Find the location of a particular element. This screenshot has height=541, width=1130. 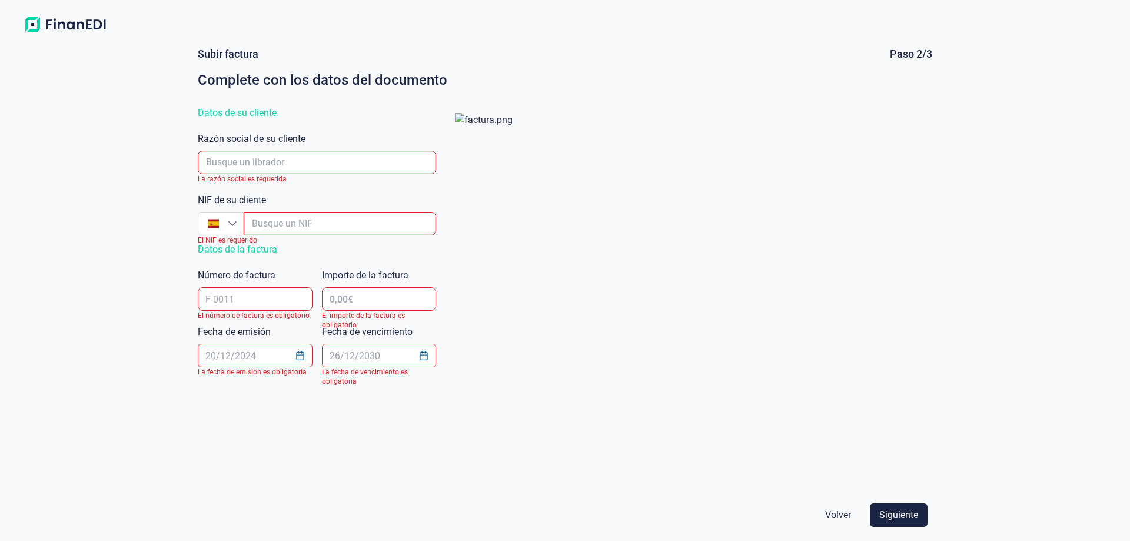

div: El importe de la factura es obligatorio is located at coordinates (379, 320).